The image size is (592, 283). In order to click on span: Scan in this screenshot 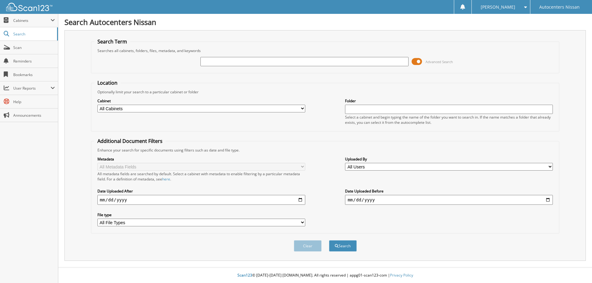, I will do `click(34, 47)`.